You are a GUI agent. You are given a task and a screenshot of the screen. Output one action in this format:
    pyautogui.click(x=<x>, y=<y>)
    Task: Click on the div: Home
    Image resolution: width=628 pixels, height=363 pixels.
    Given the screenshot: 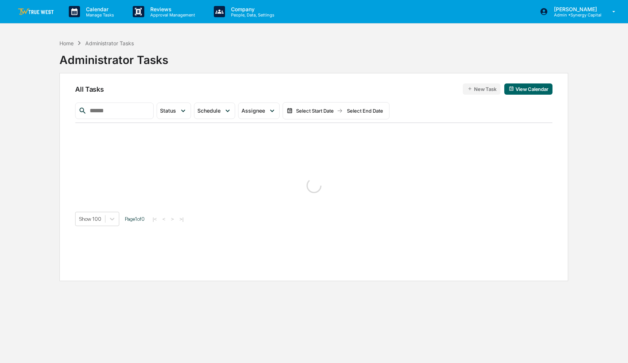 What is the action you would take?
    pyautogui.click(x=67, y=43)
    